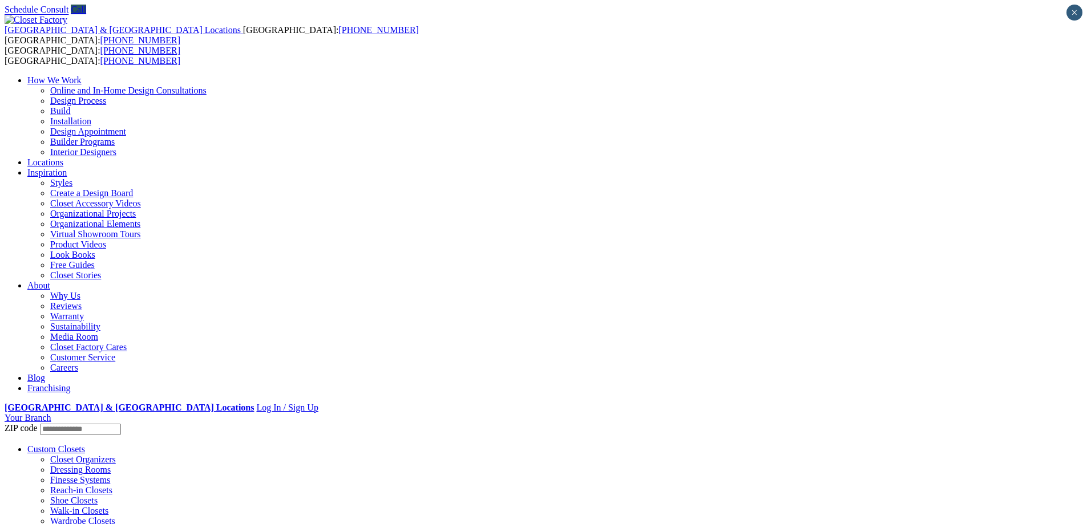  Describe the element at coordinates (64, 368) in the screenshot. I see `a: Careers` at that location.